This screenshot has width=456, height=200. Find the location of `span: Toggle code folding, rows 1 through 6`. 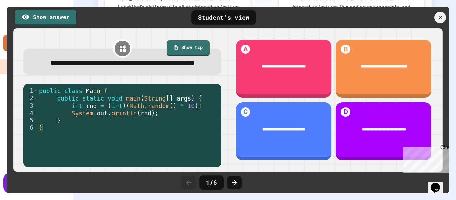

span: Toggle code folding, rows 1 through 6 is located at coordinates (35, 91).